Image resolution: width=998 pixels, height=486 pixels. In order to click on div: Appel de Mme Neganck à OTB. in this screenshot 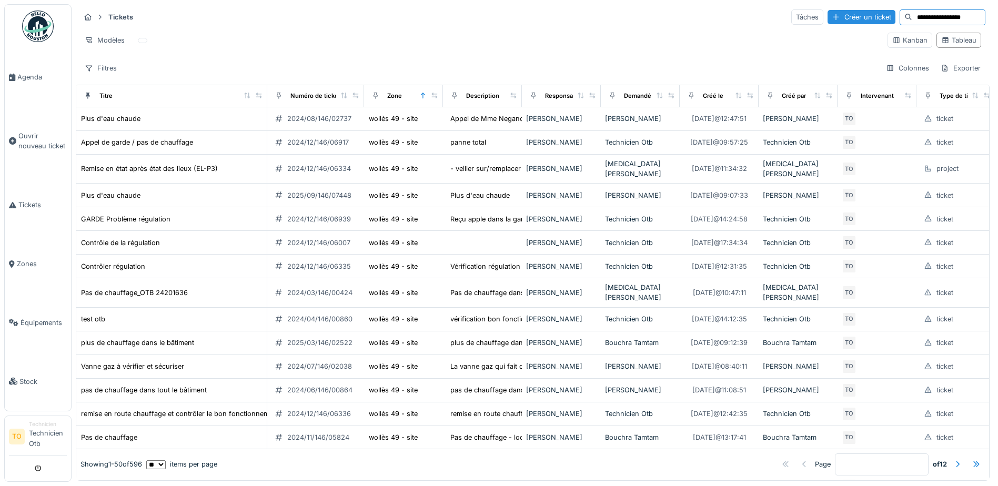, I will do `click(500, 118)`.